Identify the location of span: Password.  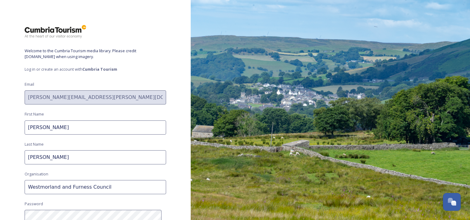
(34, 204).